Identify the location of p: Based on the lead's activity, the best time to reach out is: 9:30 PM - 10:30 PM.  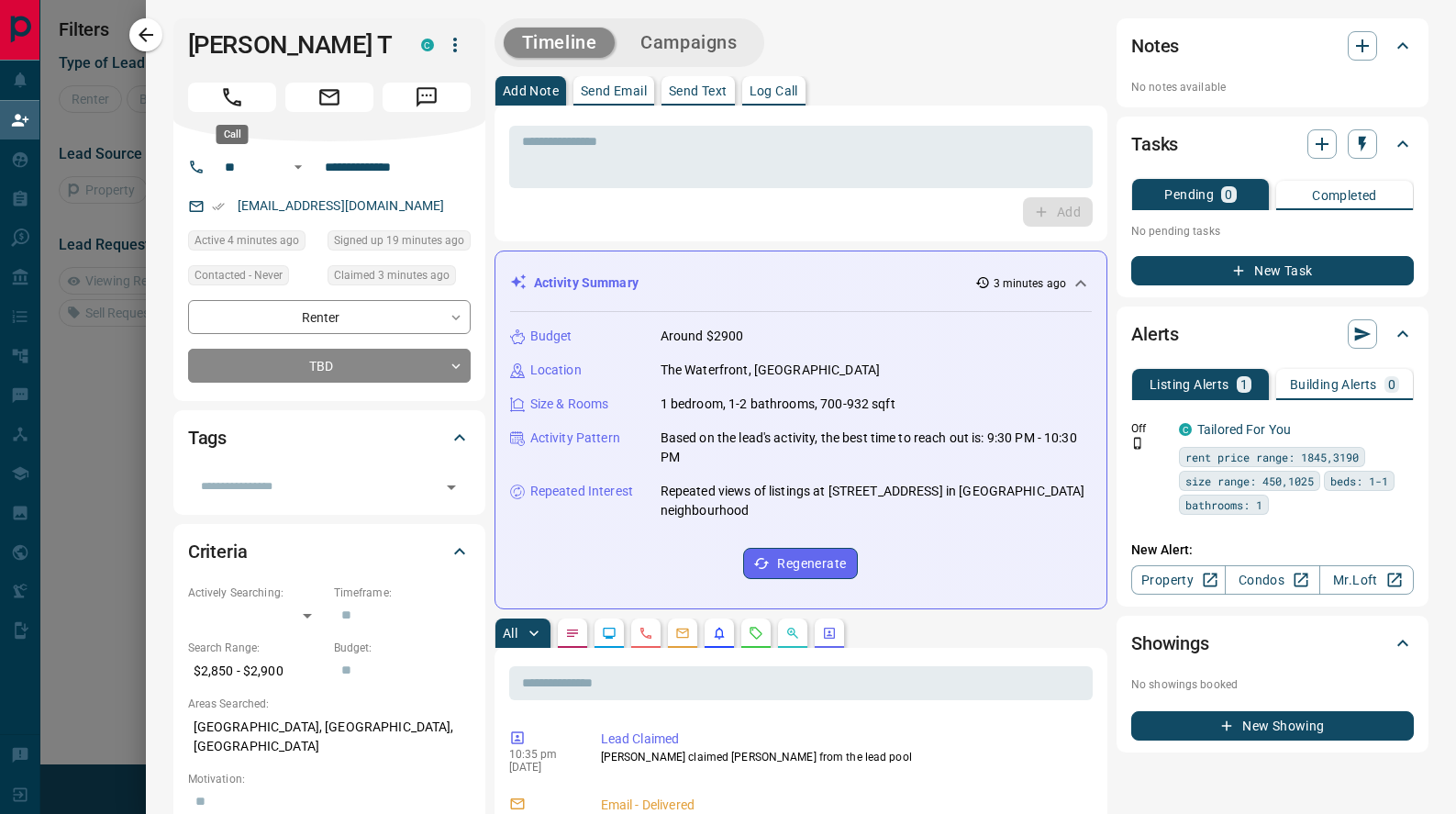
(876, 448).